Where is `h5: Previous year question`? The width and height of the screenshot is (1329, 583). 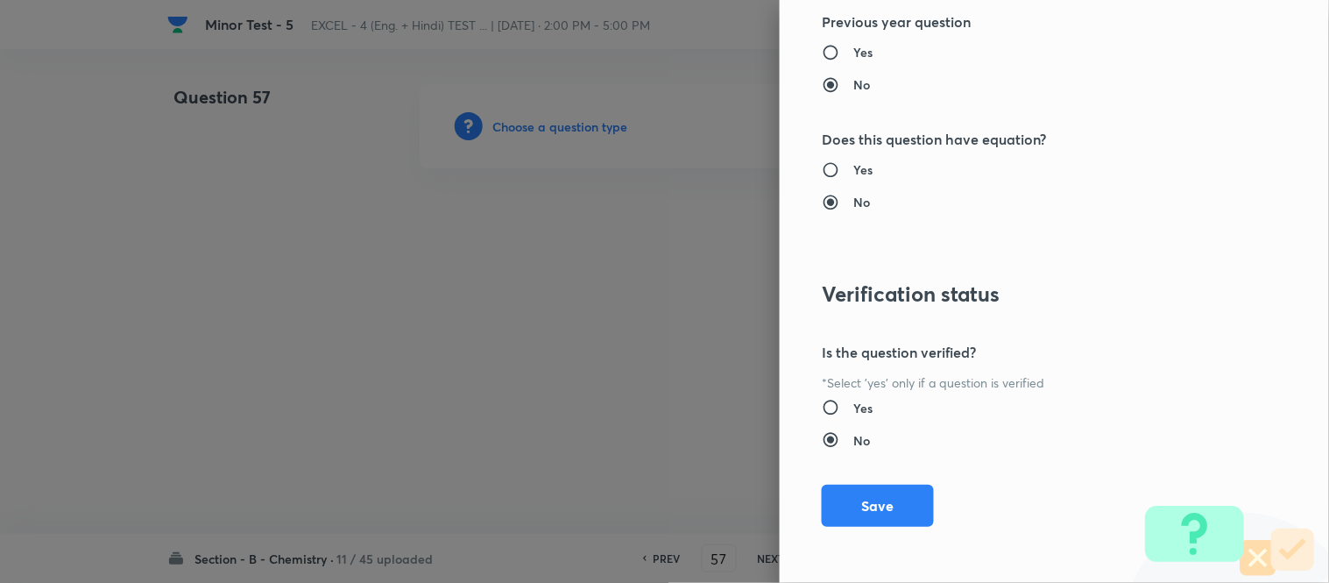 h5: Previous year question is located at coordinates (1025, 22).